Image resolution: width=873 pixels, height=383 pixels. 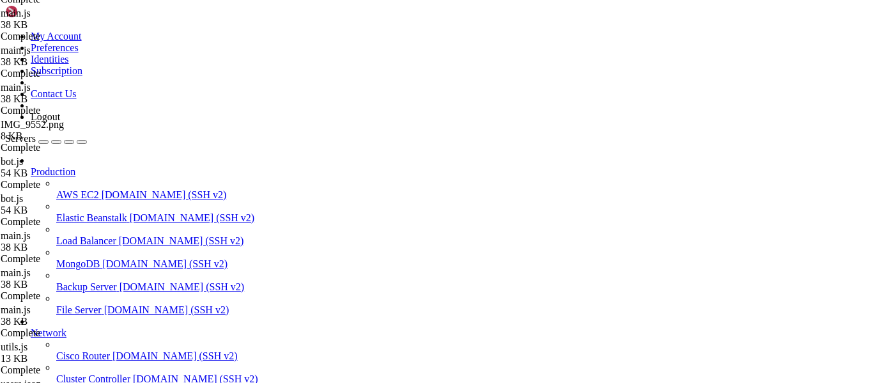 I want to click on x-row: root@9auth:~/luasec#, so click(x=355, y=276).